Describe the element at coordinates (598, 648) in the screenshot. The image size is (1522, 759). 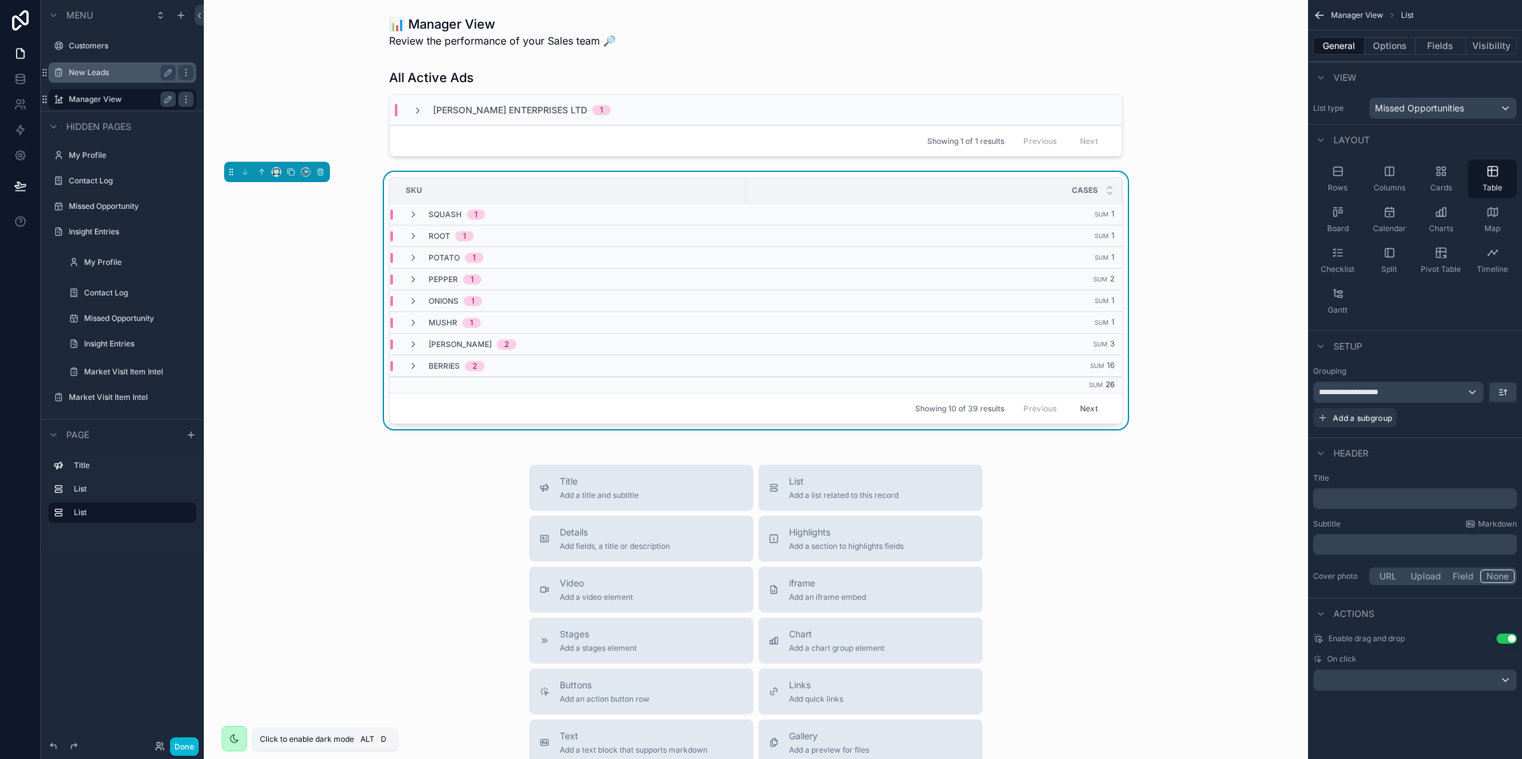
I see `span: Add a stages element` at that location.